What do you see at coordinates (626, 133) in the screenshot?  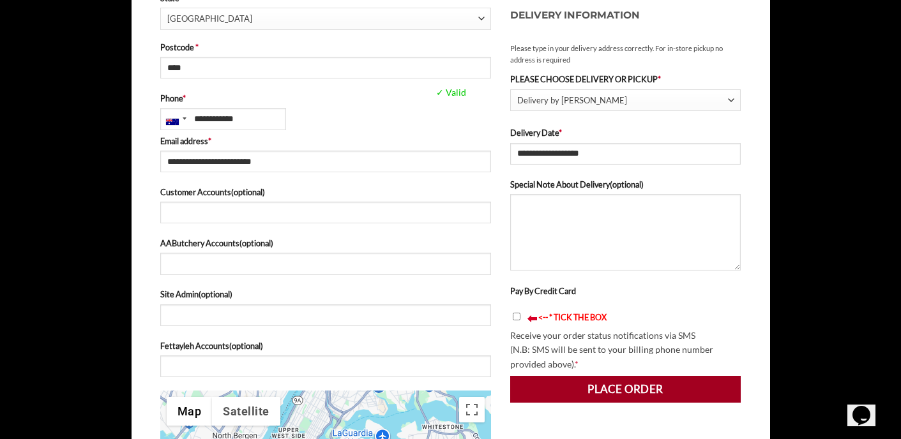 I see `label: Delivery Date` at bounding box center [626, 133].